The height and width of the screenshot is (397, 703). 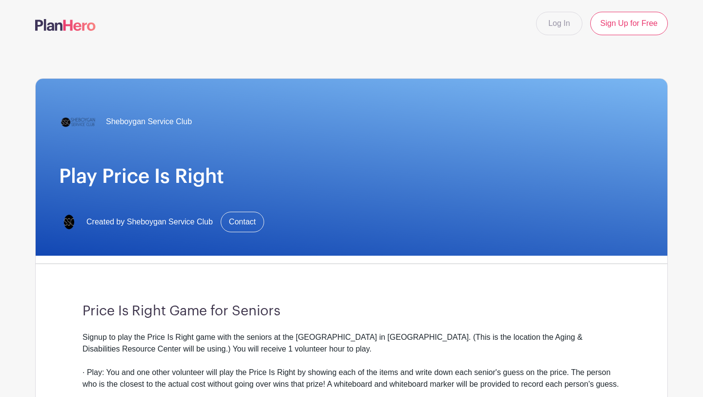 What do you see at coordinates (65, 25) in the screenshot?
I see `img: logo-507f7623f17ff9eddc593b1ce0a138ce2505c220e1c5a4e2b4648c50719b7d32.svg` at bounding box center [65, 25].